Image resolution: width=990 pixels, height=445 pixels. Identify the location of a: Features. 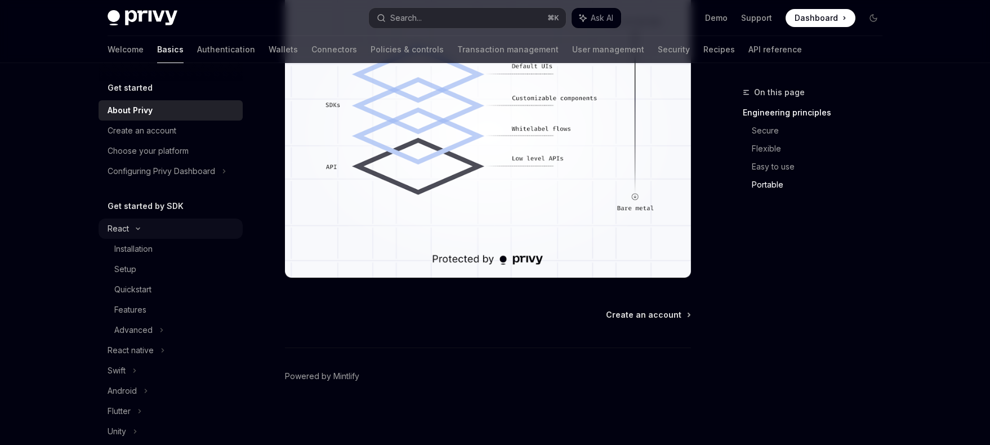
(171, 310).